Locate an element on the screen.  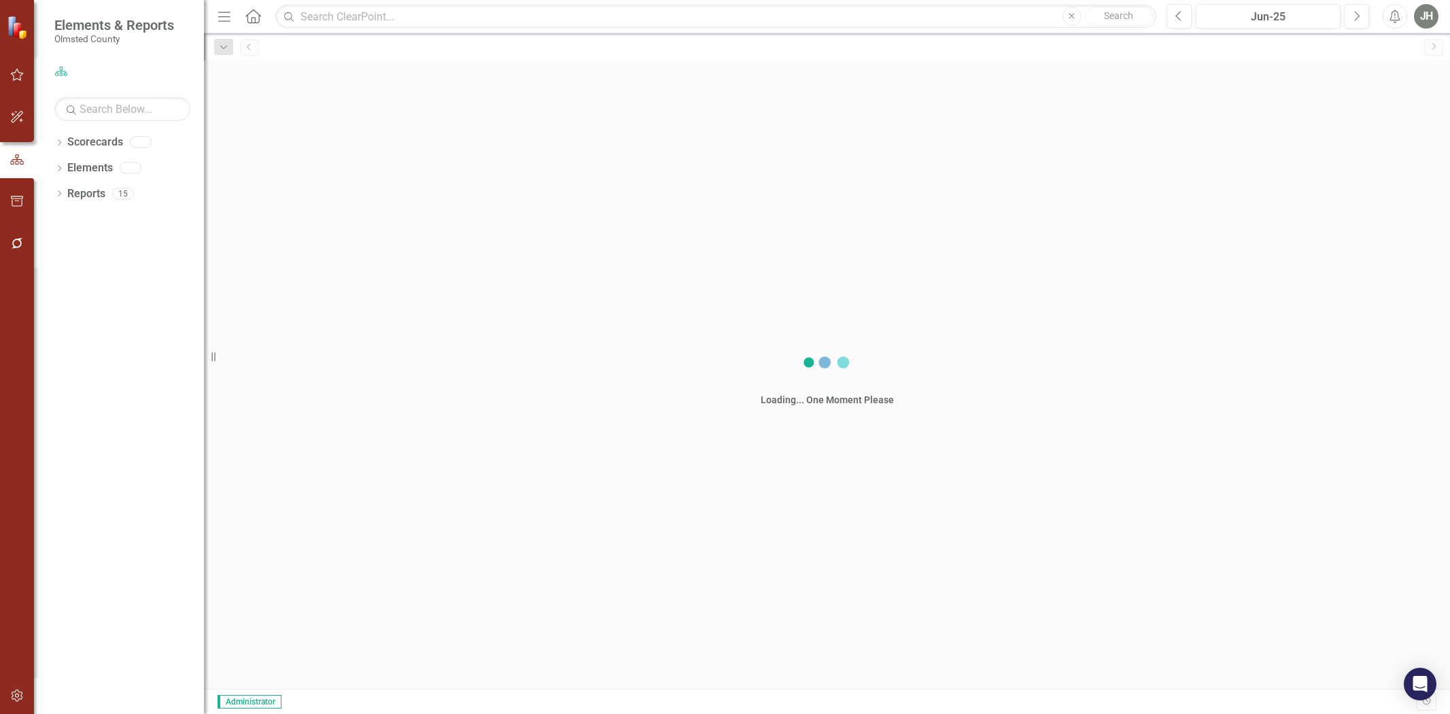
span: Administrator is located at coordinates (249, 701).